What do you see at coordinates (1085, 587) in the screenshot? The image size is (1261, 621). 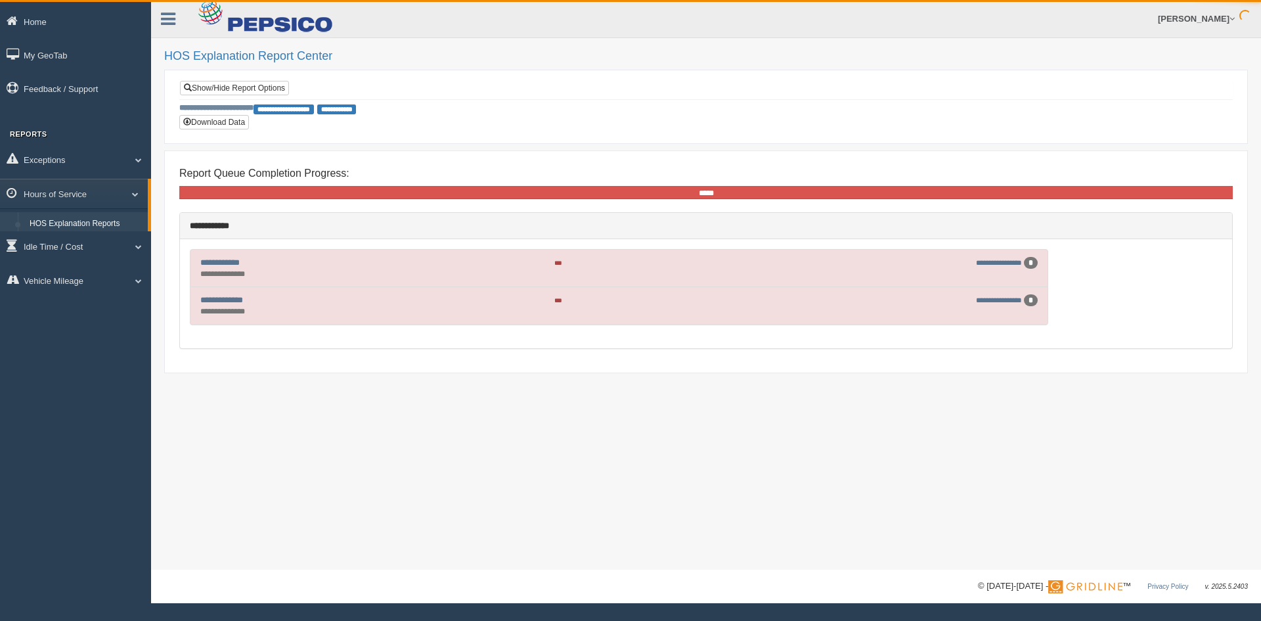 I see `img: Gridline` at bounding box center [1085, 587].